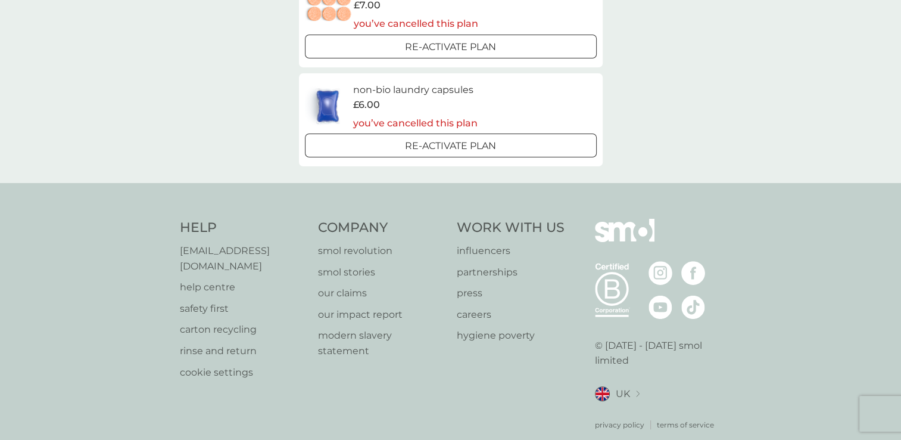 This screenshot has height=440, width=901. I want to click on a: our impact report, so click(381, 314).